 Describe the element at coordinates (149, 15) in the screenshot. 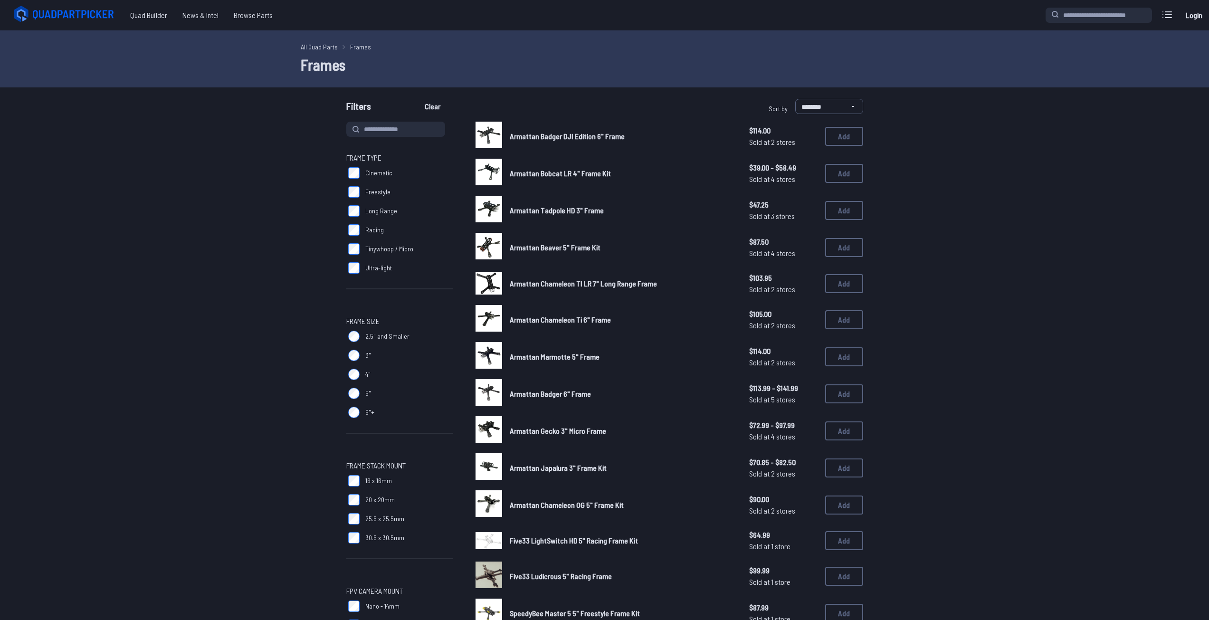

I see `a: Quad Builder` at that location.